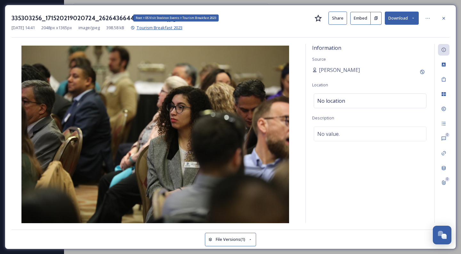 This screenshot has width=461, height=254. I want to click on img: 335303256_171520219020724_26264366449807190_n.jpg, so click(155, 135).